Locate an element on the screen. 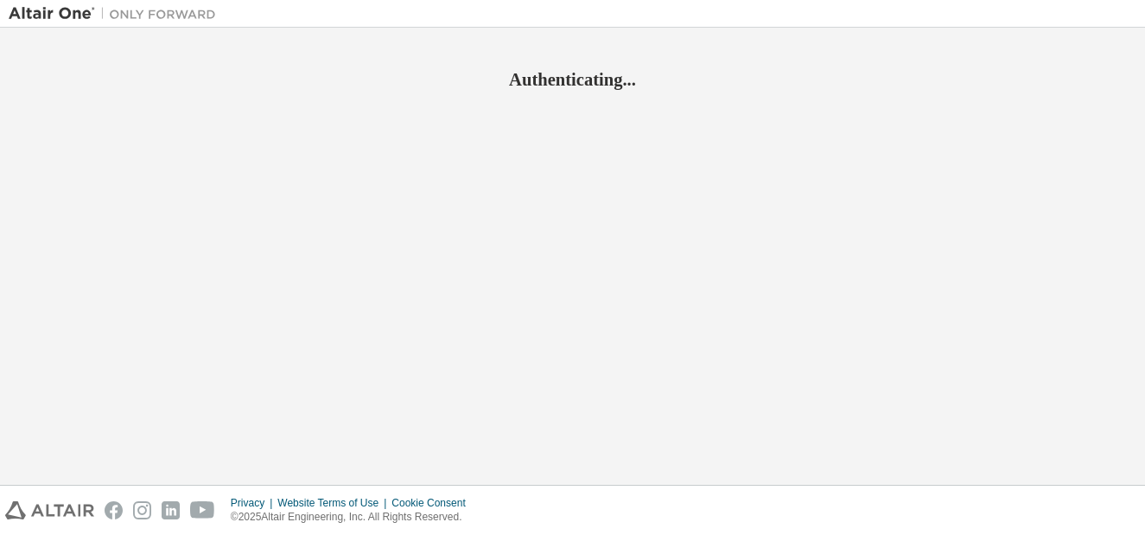 The height and width of the screenshot is (535, 1145). div: Privacy is located at coordinates (254, 503).